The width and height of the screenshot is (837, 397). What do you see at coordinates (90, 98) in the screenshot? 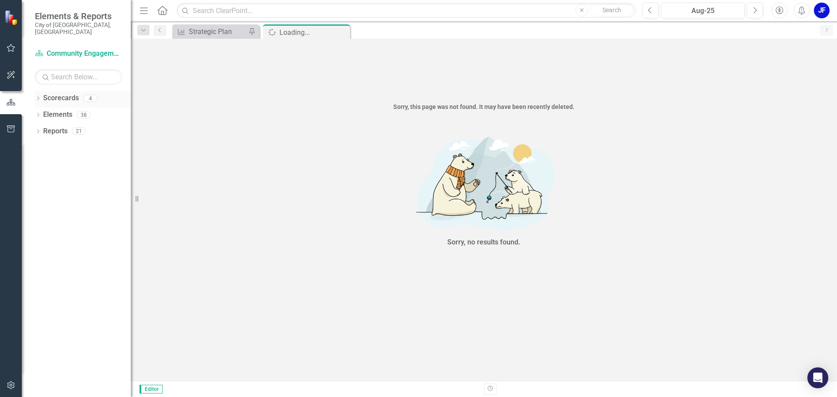
I see `div: 4` at bounding box center [90, 98].